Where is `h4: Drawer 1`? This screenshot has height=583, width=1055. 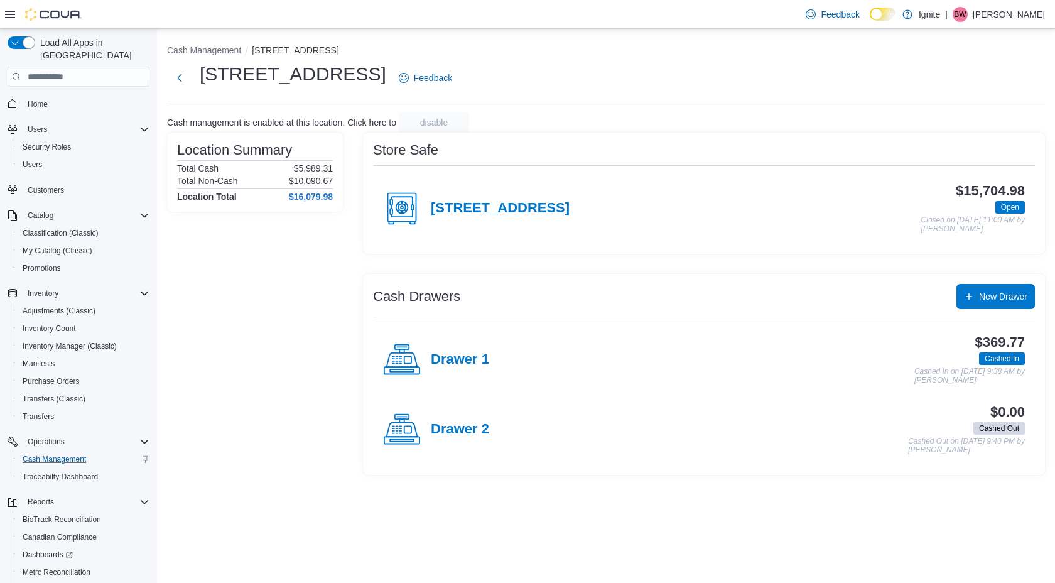 h4: Drawer 1 is located at coordinates (460, 360).